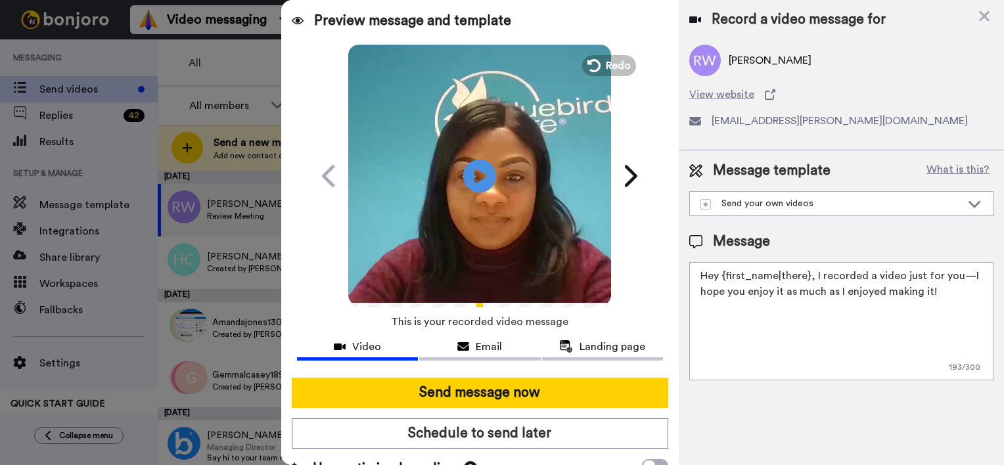 The height and width of the screenshot is (465, 1004). I want to click on span: This is your recorded video message, so click(480, 322).